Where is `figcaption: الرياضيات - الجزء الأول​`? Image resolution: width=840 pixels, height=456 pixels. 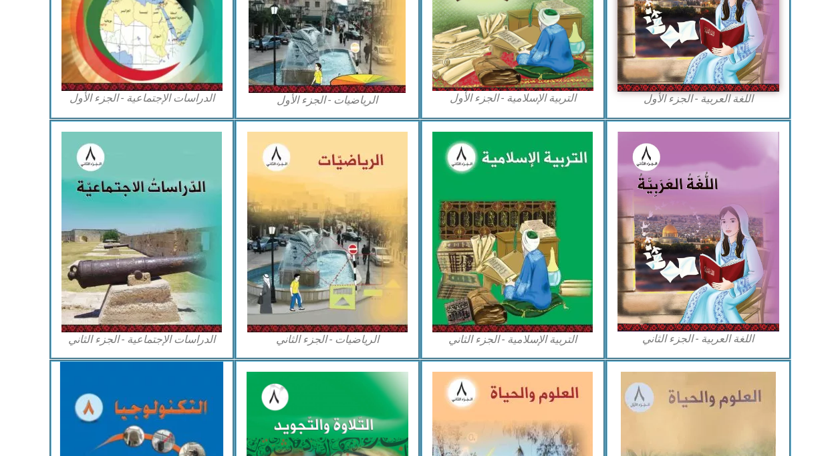
figcaption: الرياضيات - الجزء الأول​ is located at coordinates (327, 100).